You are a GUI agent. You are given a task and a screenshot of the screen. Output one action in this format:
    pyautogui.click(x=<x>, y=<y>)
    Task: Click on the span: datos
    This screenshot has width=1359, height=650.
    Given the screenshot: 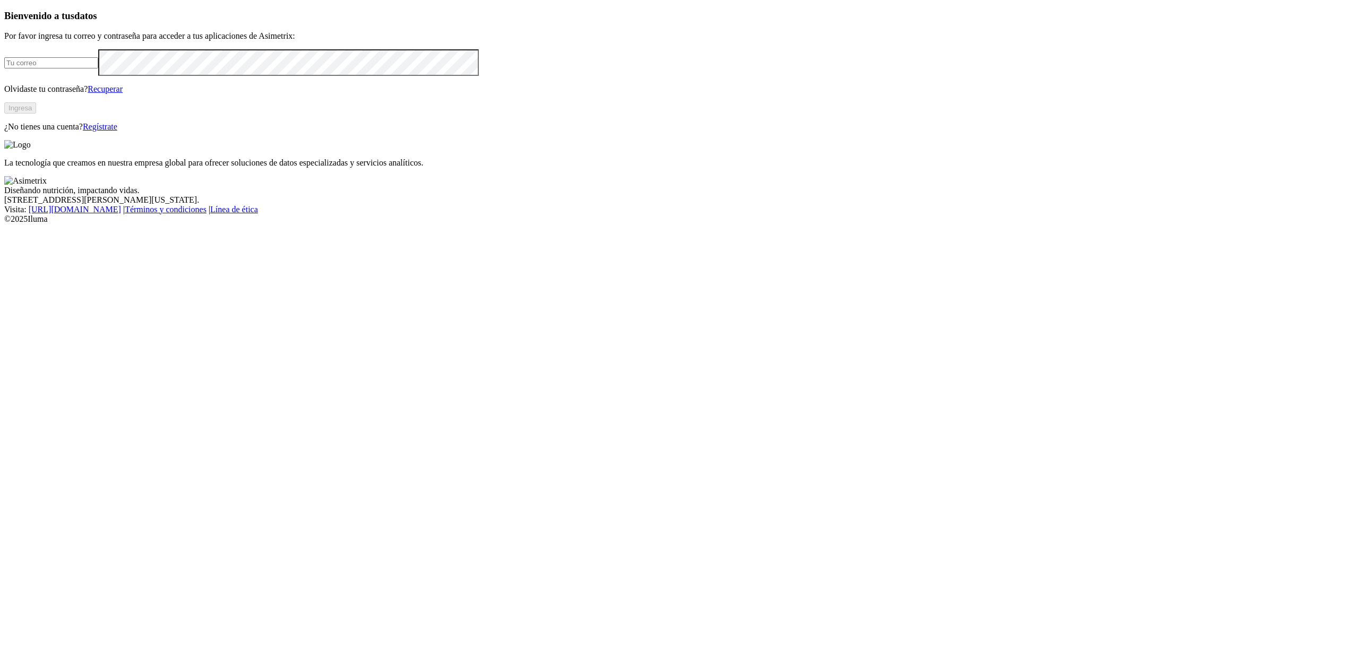 What is the action you would take?
    pyautogui.click(x=85, y=15)
    